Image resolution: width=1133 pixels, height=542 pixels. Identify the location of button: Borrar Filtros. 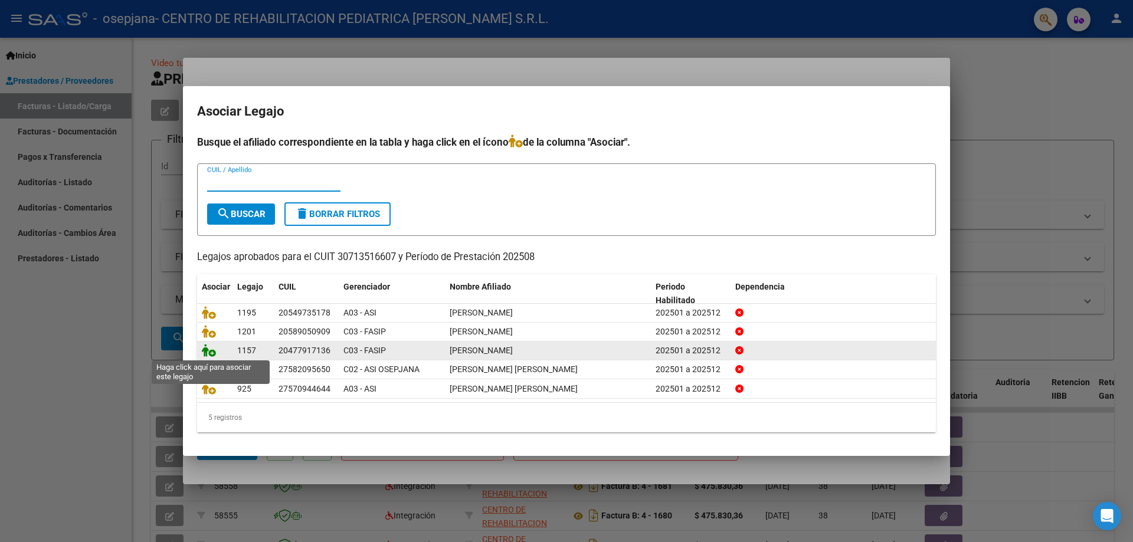
(337, 214).